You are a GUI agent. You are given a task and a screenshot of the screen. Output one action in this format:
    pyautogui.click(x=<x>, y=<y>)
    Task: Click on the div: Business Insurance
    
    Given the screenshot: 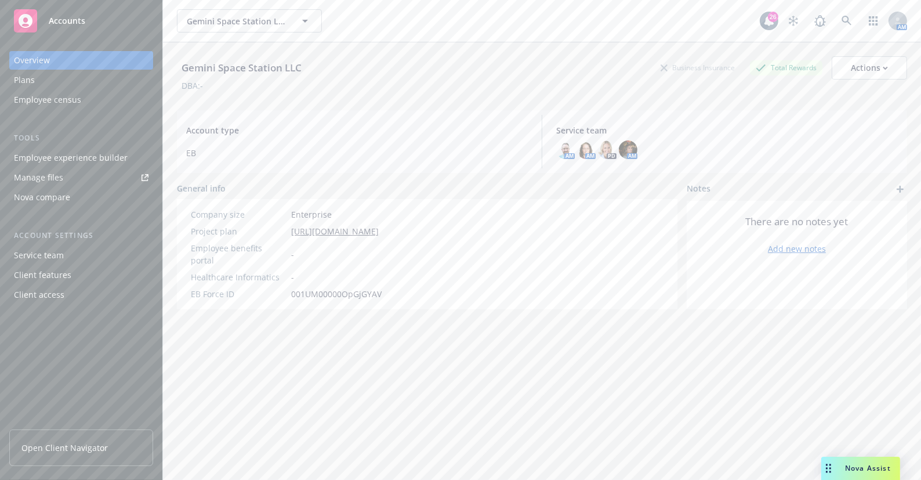 What is the action you would take?
    pyautogui.click(x=698, y=67)
    